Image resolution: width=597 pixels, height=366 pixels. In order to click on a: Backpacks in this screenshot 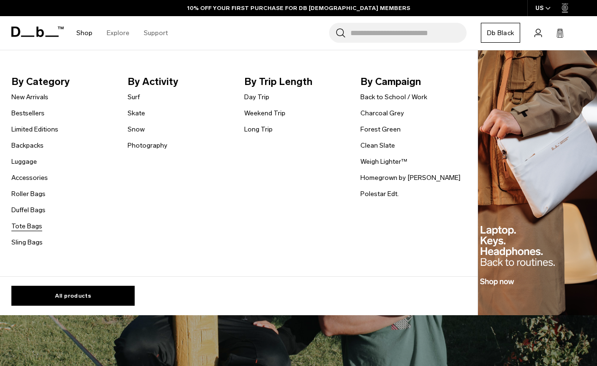, I will do `click(28, 145)`.